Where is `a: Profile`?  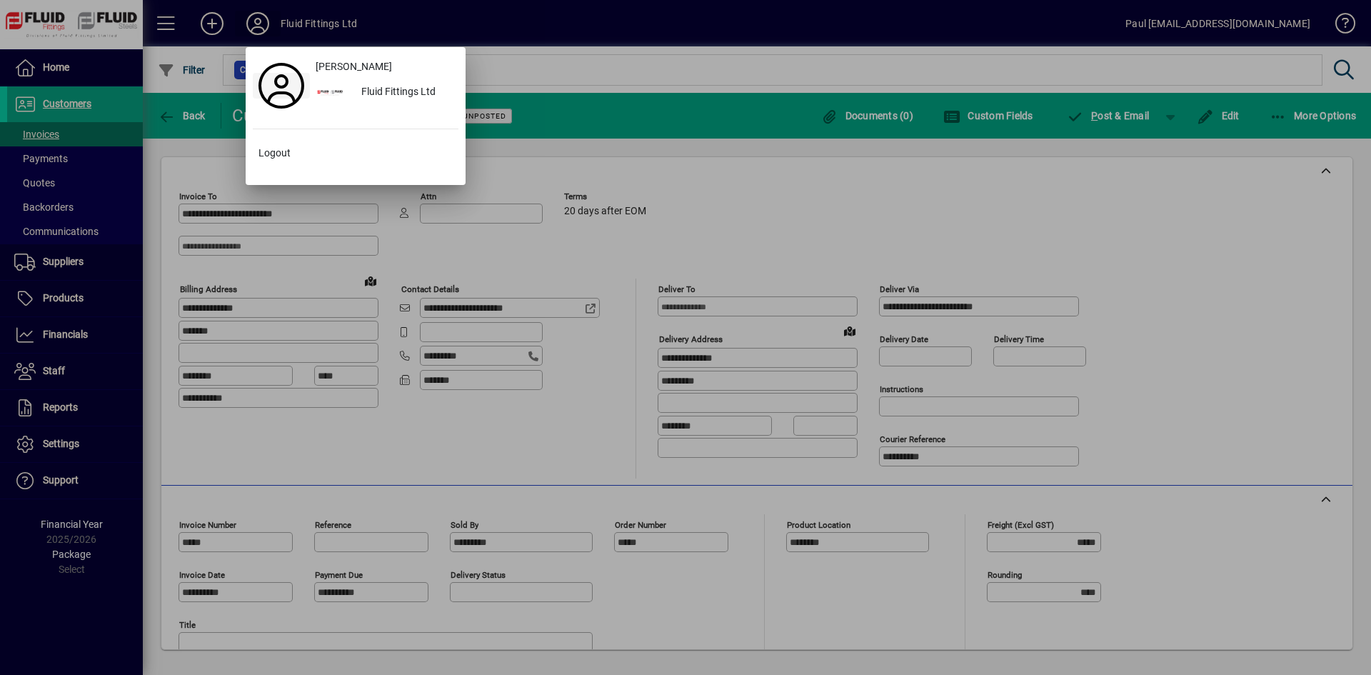 a: Profile is located at coordinates (281, 86).